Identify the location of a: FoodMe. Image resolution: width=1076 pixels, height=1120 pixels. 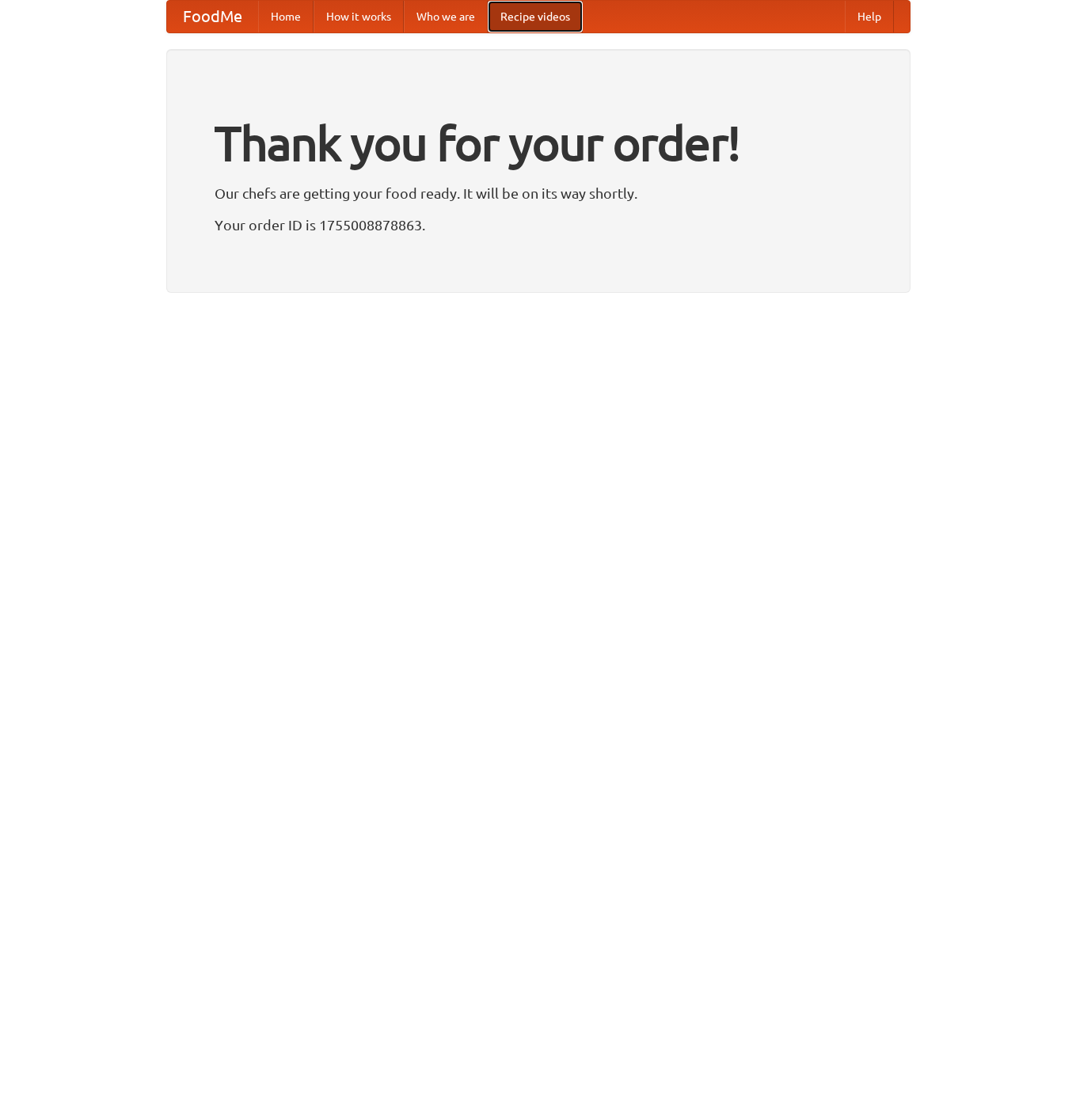
(212, 17).